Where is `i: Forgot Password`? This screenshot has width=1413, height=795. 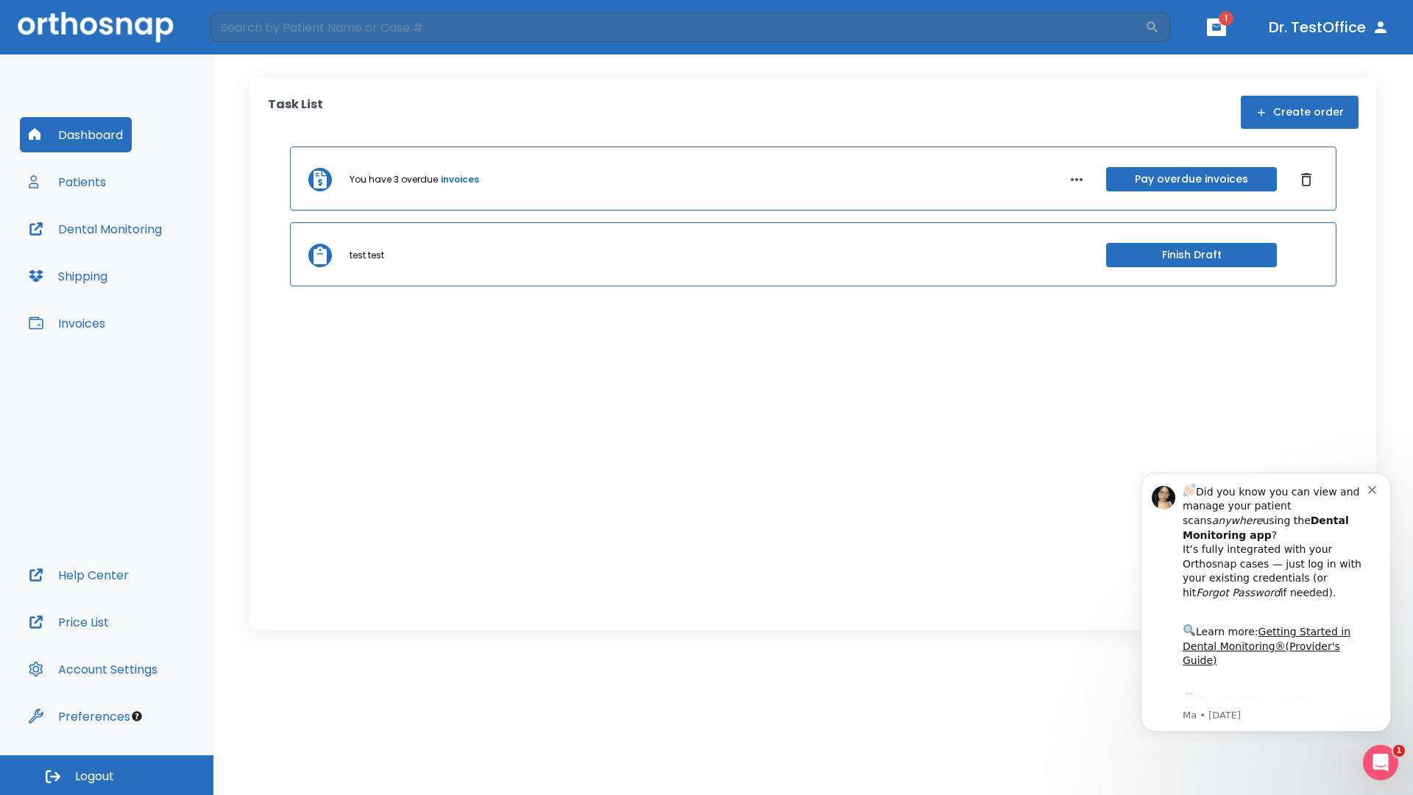
i: Forgot Password is located at coordinates (119, 133).